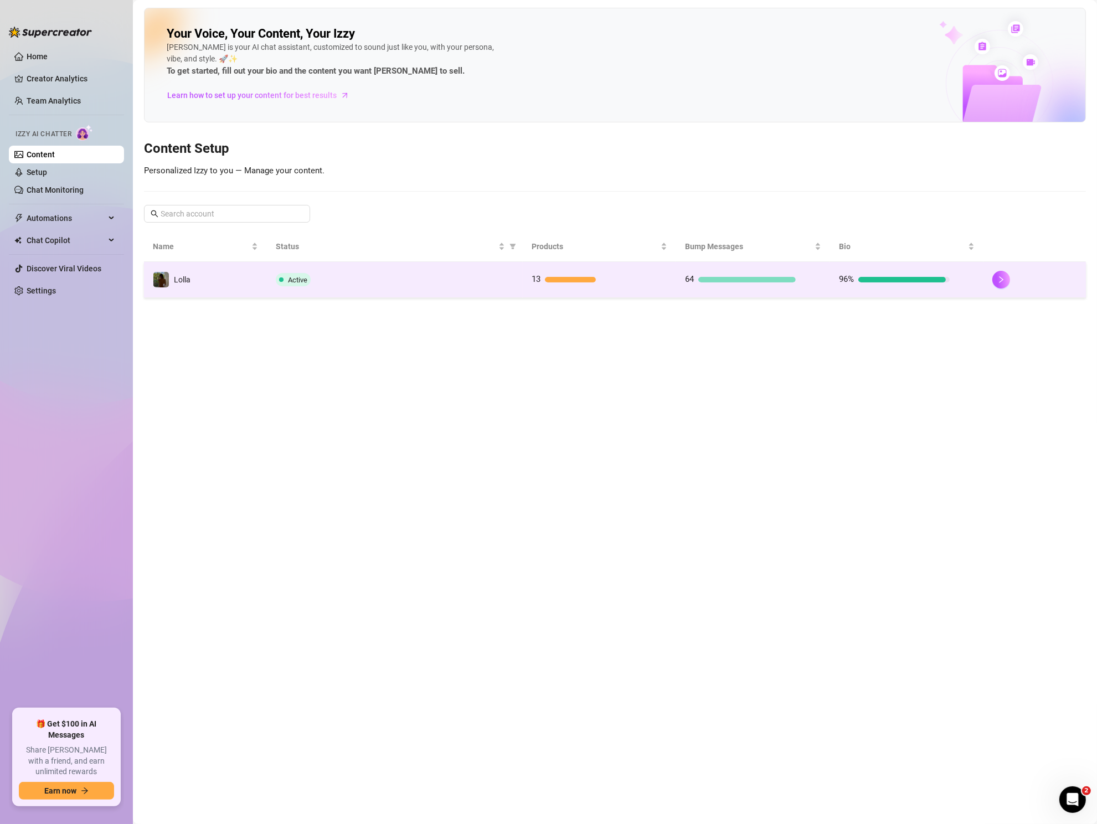 The height and width of the screenshot is (824, 1097). What do you see at coordinates (43, 134) in the screenshot?
I see `span: Izzy AI Chatter` at bounding box center [43, 134].